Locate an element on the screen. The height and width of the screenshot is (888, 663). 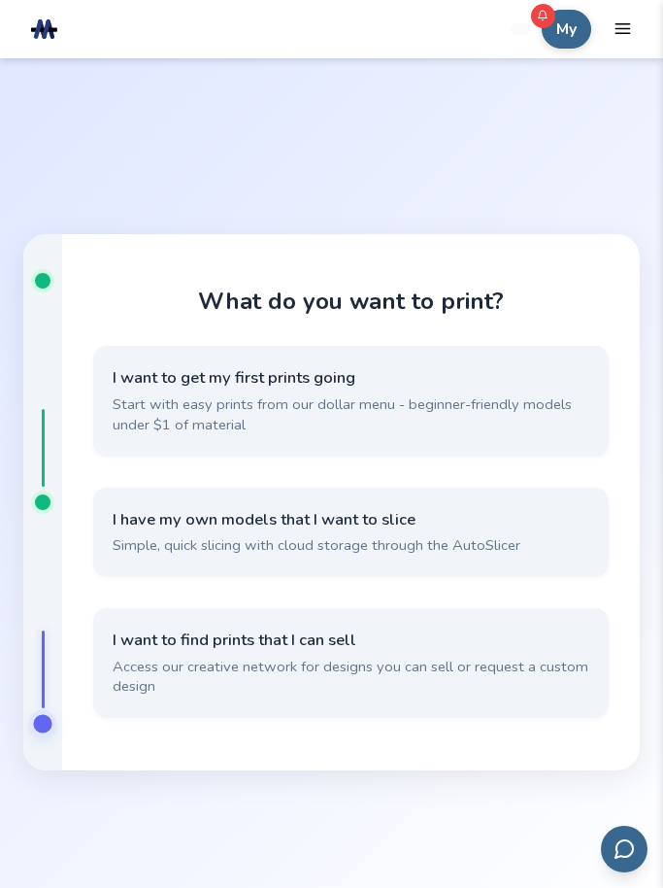
span: I want to find prints that I can sell is located at coordinates (351, 640).